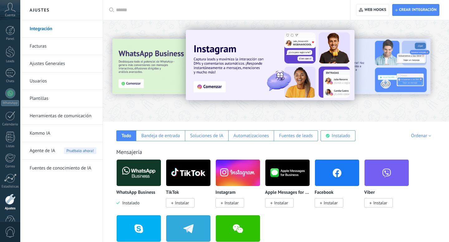 The image size is (449, 242). What do you see at coordinates (225, 193) in the screenshot?
I see `p: Instagram` at bounding box center [225, 193].